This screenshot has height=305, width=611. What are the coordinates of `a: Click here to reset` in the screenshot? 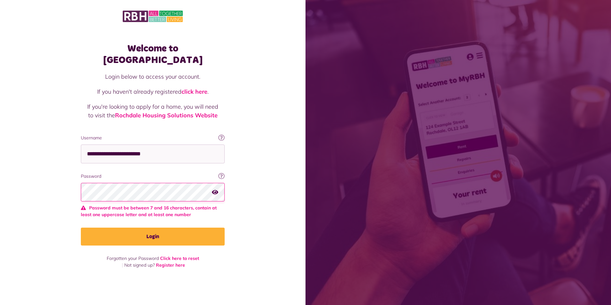 It's located at (180, 258).